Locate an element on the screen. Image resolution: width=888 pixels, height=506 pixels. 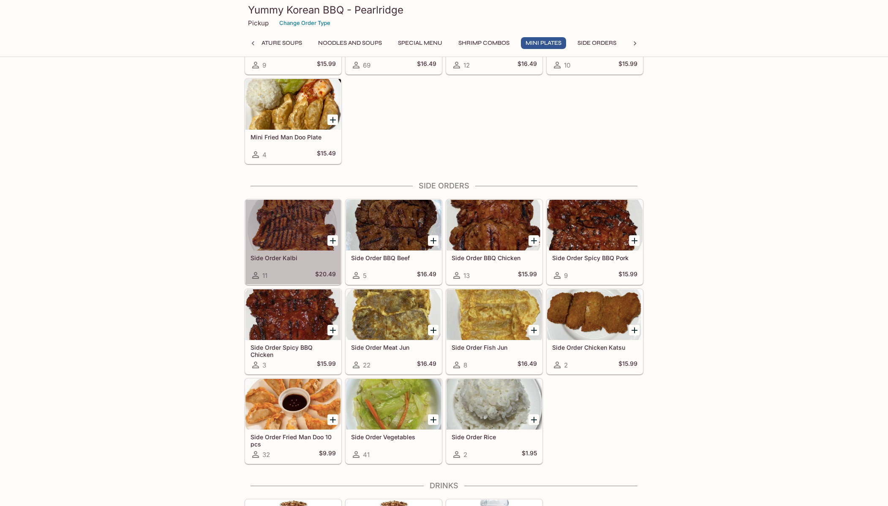
h3: Yummy Korean BBQ - Pearlridge is located at coordinates (444, 10).